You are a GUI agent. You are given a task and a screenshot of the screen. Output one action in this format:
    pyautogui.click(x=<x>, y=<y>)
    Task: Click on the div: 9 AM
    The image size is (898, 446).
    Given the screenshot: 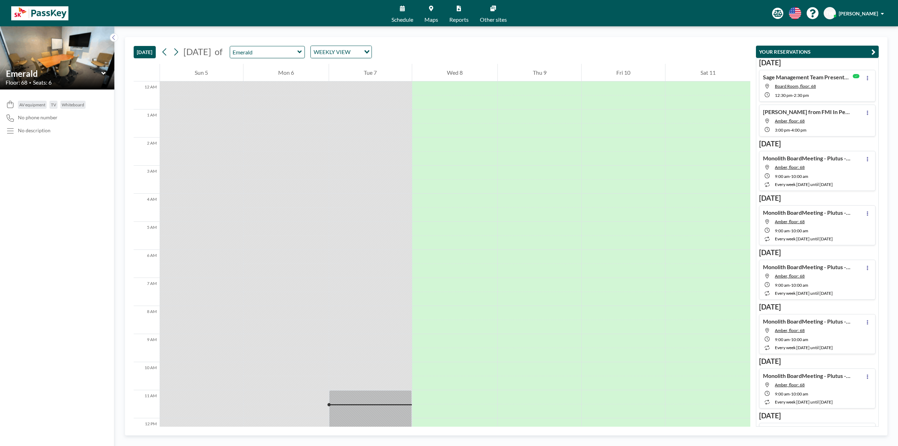 What is the action you would take?
    pyautogui.click(x=147, y=348)
    